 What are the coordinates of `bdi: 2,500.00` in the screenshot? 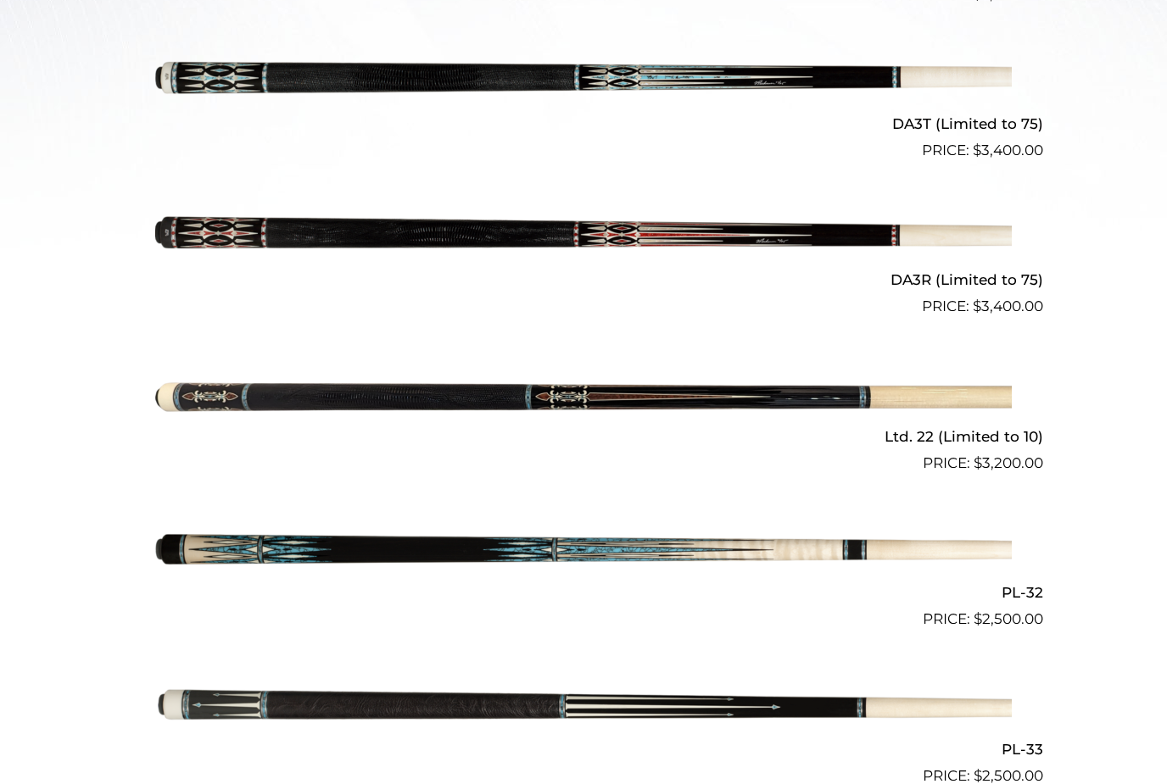 It's located at (1008, 620).